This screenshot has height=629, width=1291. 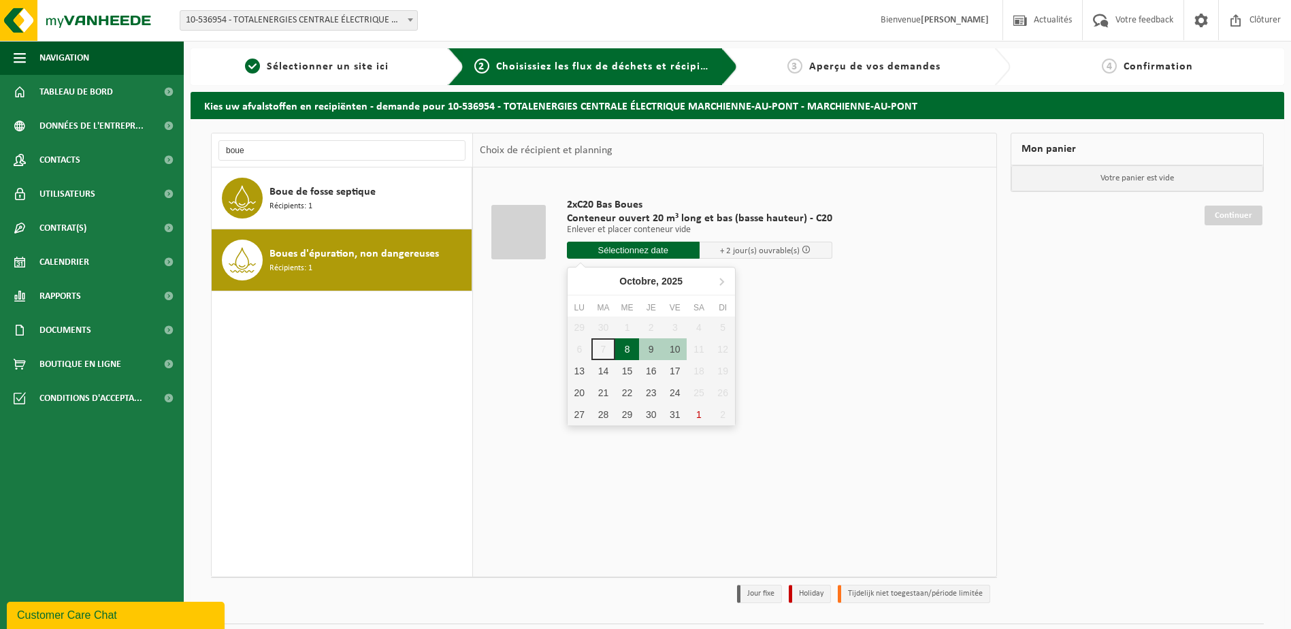 What do you see at coordinates (322, 192) in the screenshot?
I see `span: Boue de fosse septique` at bounding box center [322, 192].